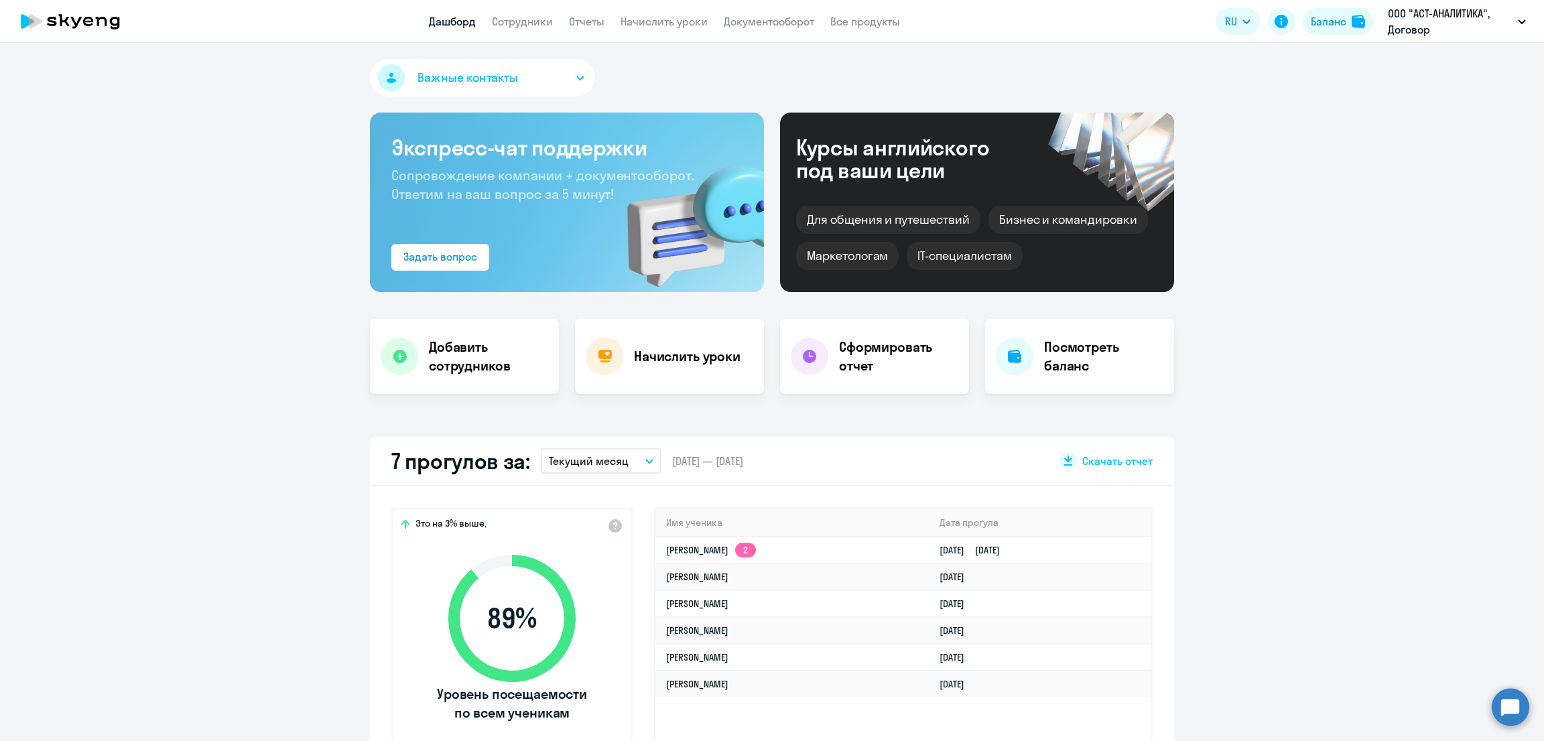  Describe the element at coordinates (512, 618) in the screenshot. I see `span: 89 %` at that location.